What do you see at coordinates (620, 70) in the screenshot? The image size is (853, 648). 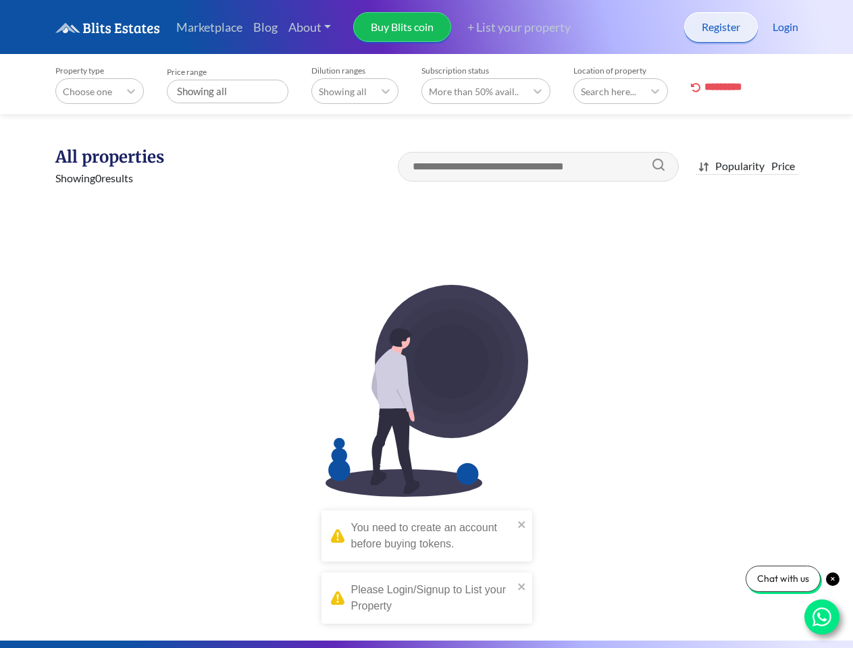 I see `label: Location of property` at bounding box center [620, 70].